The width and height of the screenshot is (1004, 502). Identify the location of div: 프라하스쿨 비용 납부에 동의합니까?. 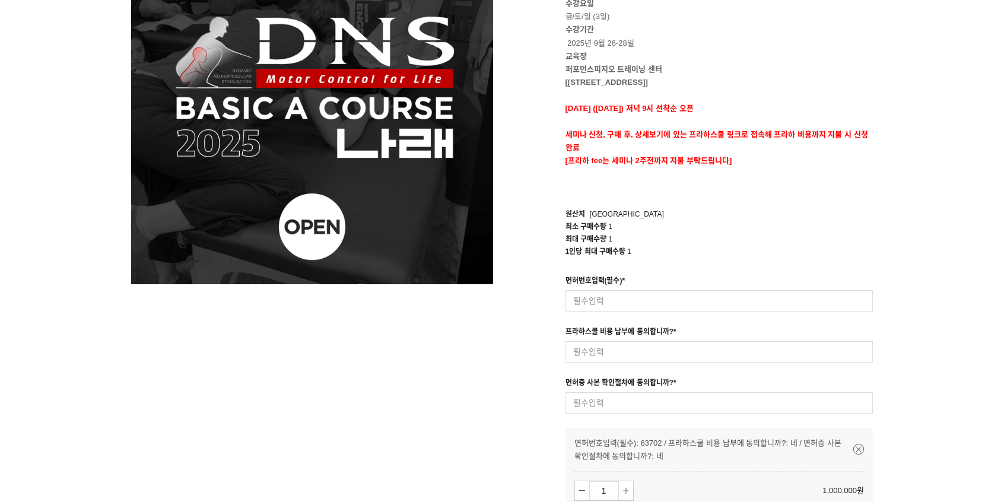
(621, 334).